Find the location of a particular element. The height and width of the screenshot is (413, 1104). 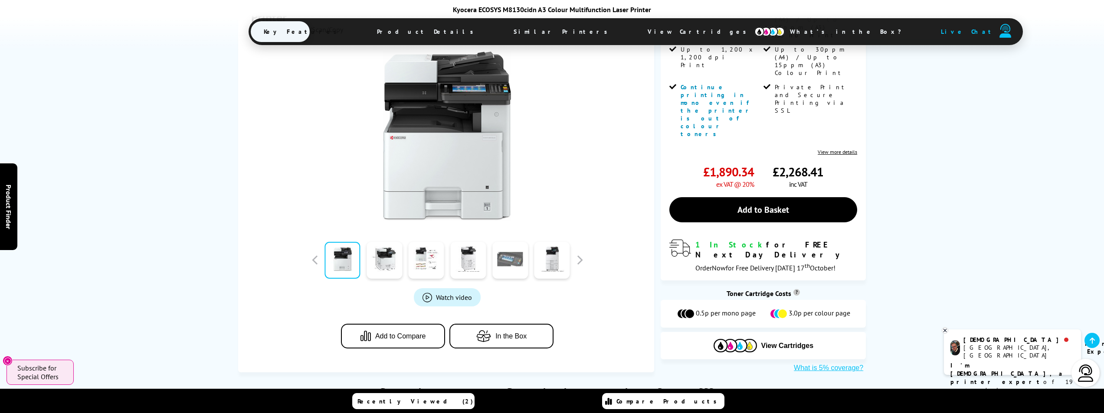

span: Recently Viewed (2) is located at coordinates (415, 402).